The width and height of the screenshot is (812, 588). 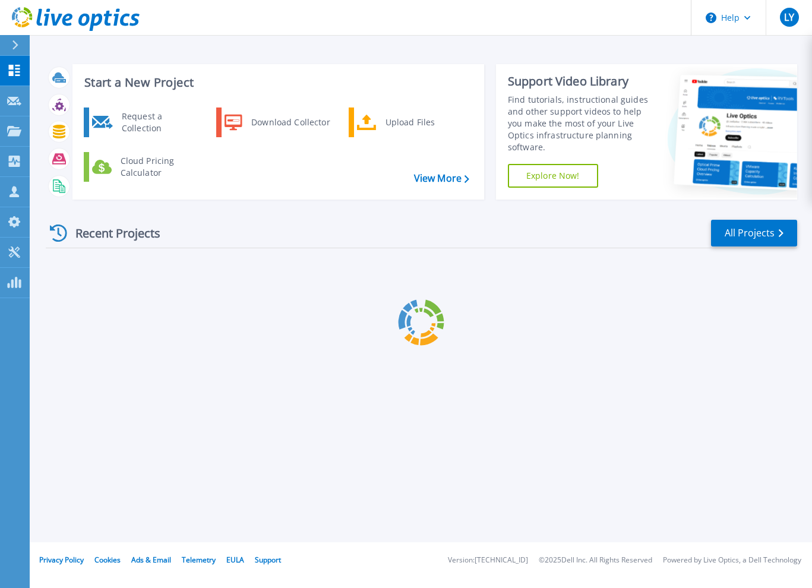 What do you see at coordinates (553, 176) in the screenshot?
I see `a: Explore Now!` at bounding box center [553, 176].